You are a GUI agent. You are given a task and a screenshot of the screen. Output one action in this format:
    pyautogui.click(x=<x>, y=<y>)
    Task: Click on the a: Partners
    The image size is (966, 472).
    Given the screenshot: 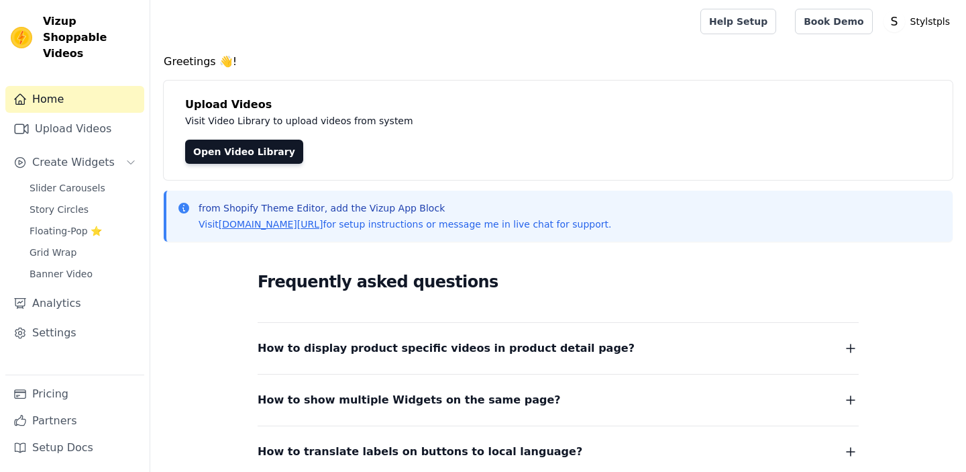 What is the action you would take?
    pyautogui.click(x=74, y=421)
    